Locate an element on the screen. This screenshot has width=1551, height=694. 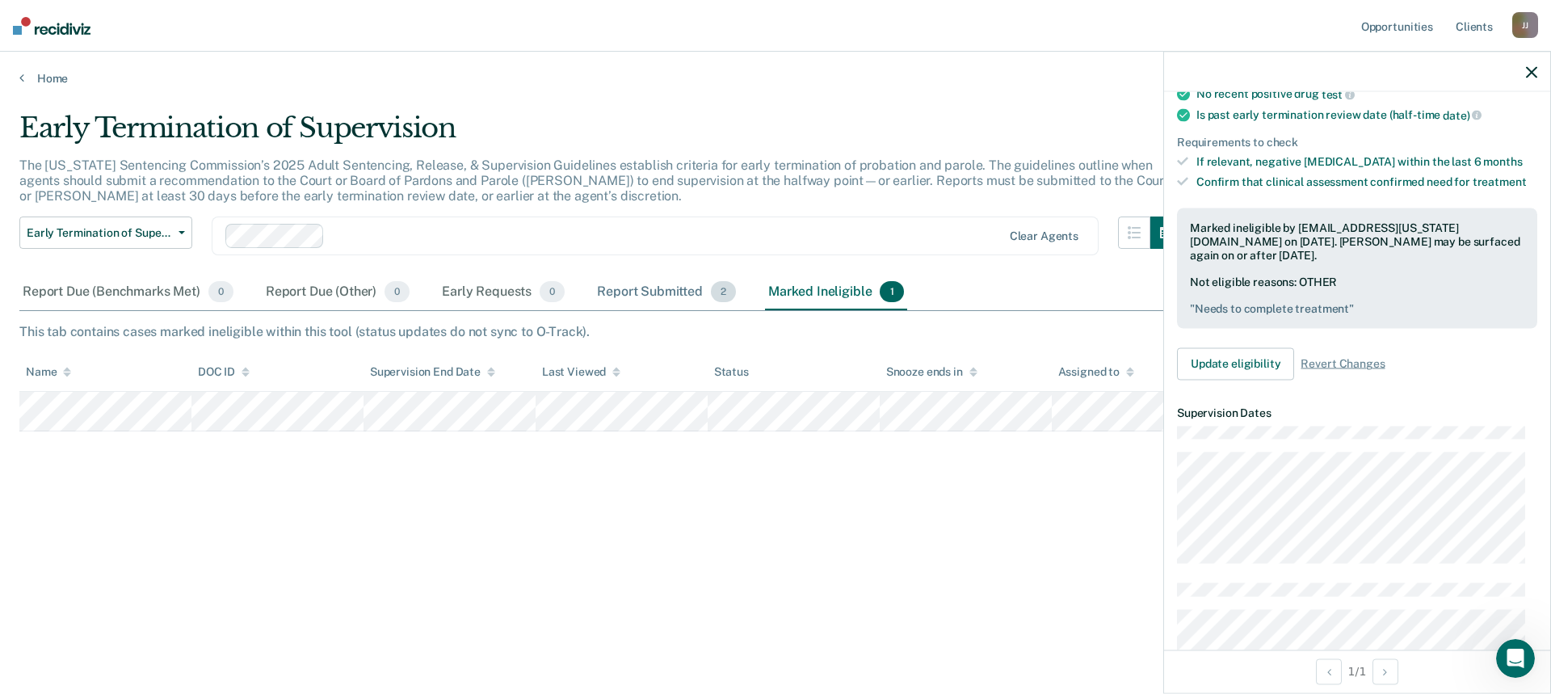
img: Recidiviz is located at coordinates (52, 26).